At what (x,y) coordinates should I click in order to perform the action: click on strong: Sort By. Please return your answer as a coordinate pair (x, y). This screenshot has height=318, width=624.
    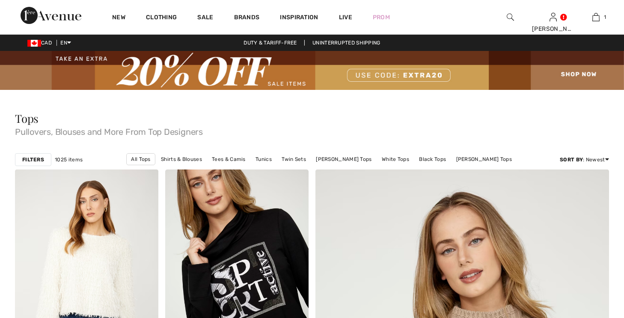
    Looking at the image, I should click on (571, 160).